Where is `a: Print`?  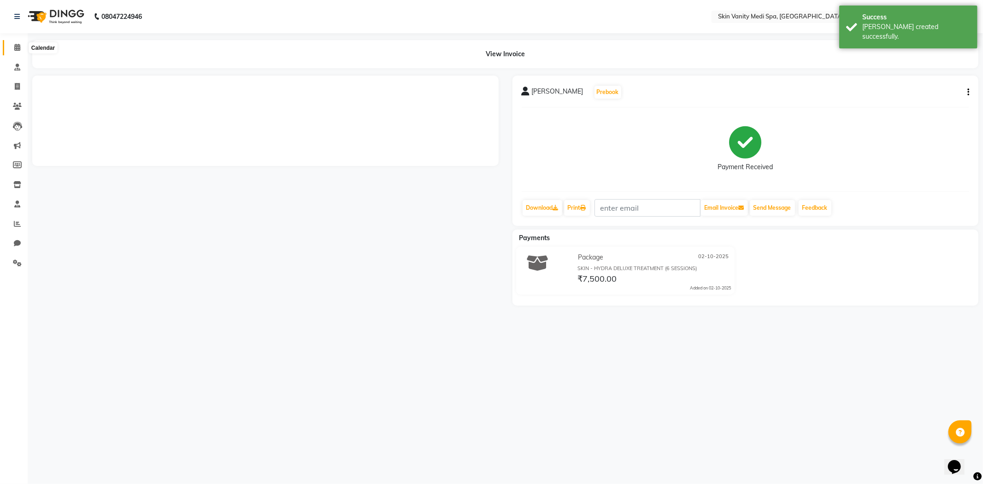
a: Print is located at coordinates (577, 208).